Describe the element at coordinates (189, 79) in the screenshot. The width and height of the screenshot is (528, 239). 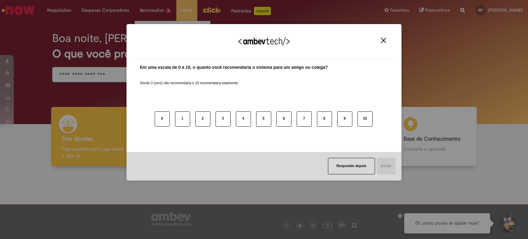
I see `label: Sendo 0 (zero) não recomendaria e 10 recomendaria totalmente.` at that location.